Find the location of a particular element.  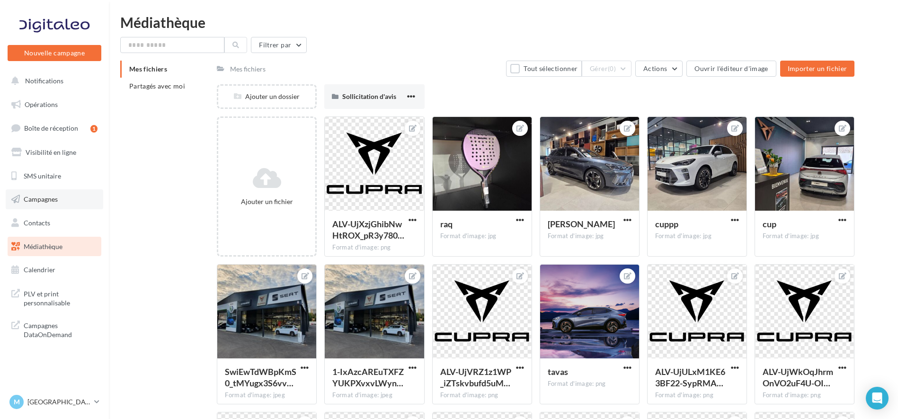

span: ALV-UjVRZ1z1WP_iZTskvbufd5uMOPK3WW2ST5zA8CThJEee0mMHtsox is located at coordinates (476, 377).